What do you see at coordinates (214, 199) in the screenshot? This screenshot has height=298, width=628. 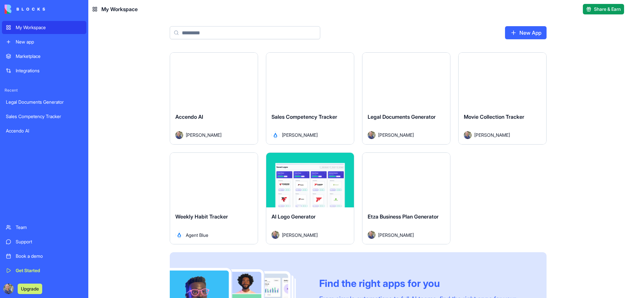 I see `a: Weekly Habit TrackerAvatarAgent Blue` at bounding box center [214, 199].